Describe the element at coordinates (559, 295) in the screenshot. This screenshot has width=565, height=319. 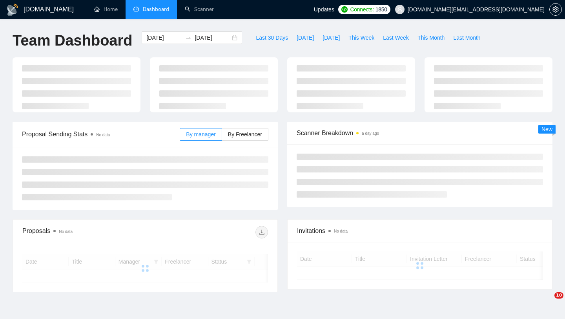
I see `span: 10` at that location.